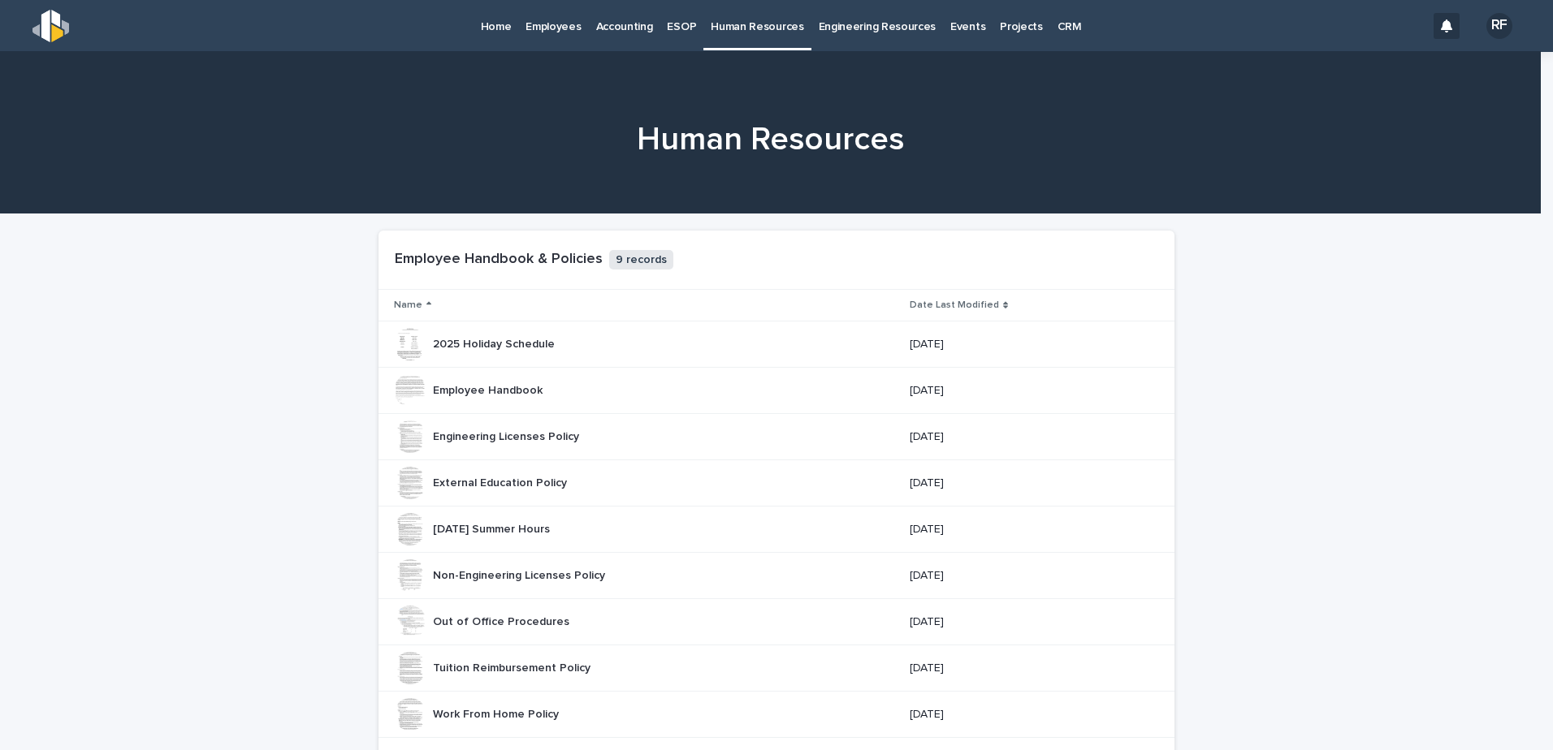 The height and width of the screenshot is (750, 1553). I want to click on img: s5b5MGTdWwFoU4EDV7nw, so click(50, 26).